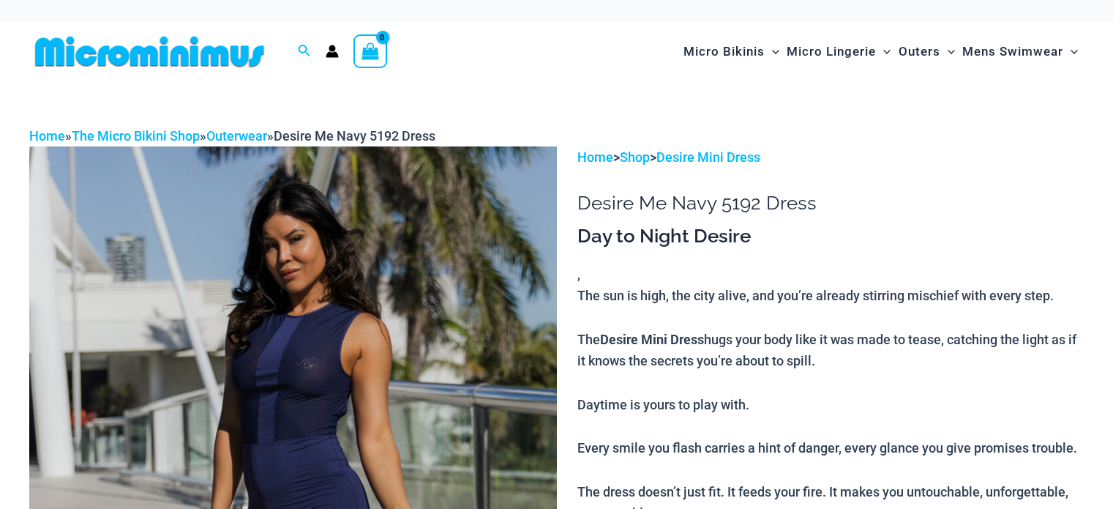  Describe the element at coordinates (149, 51) in the screenshot. I see `img: MM SHOP LOGO FLAT` at that location.